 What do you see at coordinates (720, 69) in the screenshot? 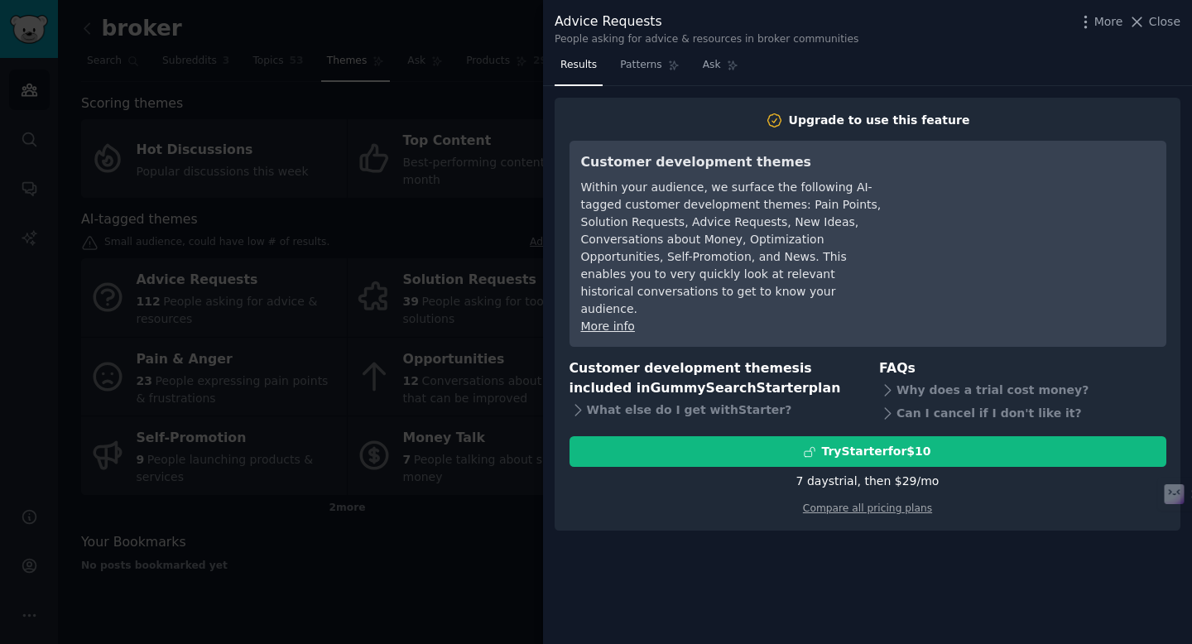
I see `a: Ask` at bounding box center [720, 69].